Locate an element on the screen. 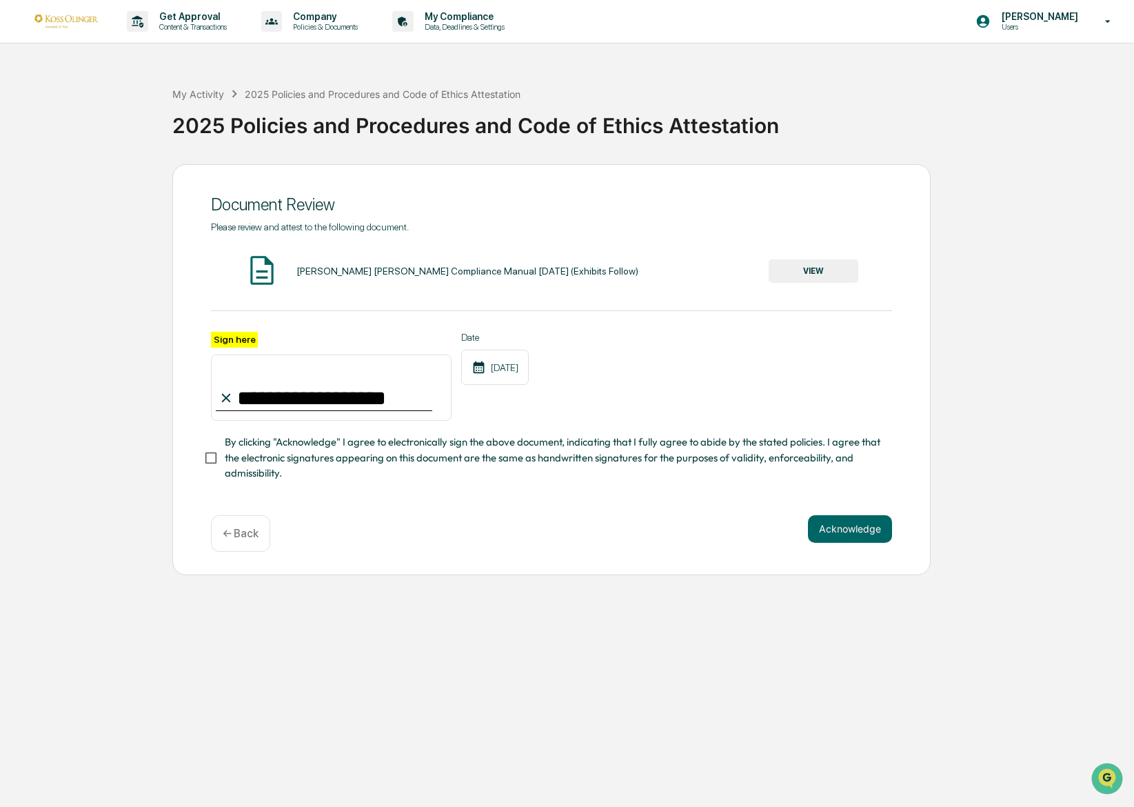 The image size is (1134, 807). img: Document Icon is located at coordinates (262, 270).